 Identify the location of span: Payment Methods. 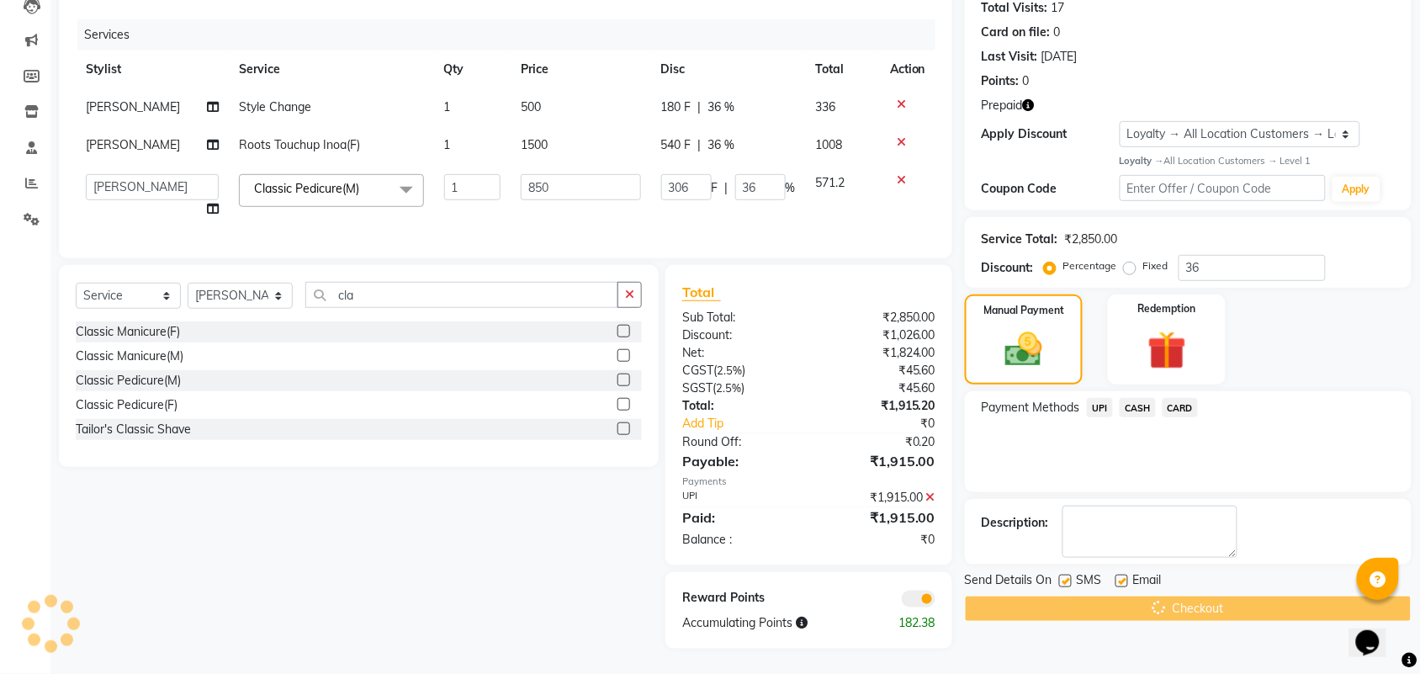
(1030, 407).